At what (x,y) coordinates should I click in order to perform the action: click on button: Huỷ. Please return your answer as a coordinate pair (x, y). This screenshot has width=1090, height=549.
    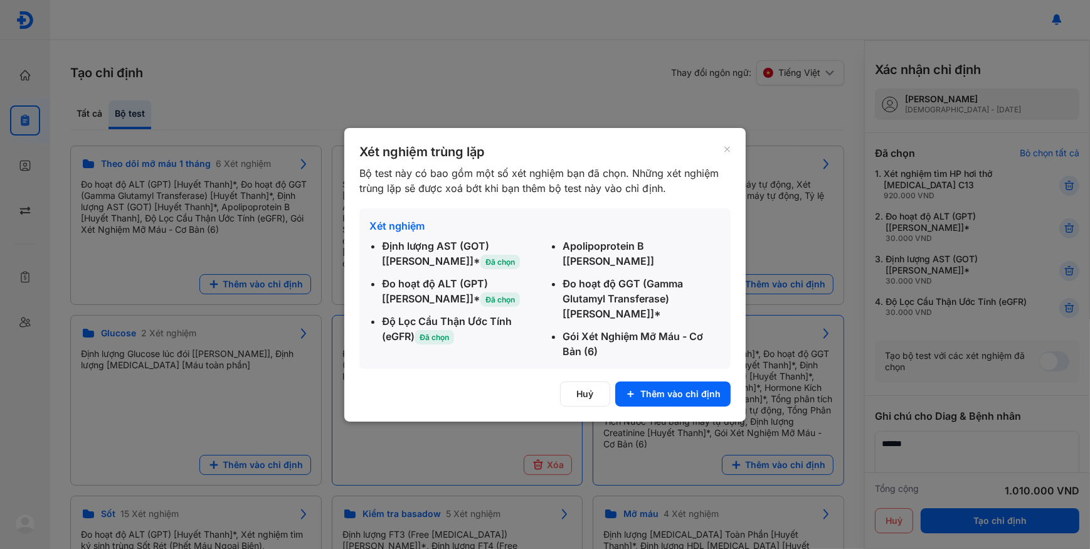
    Looking at the image, I should click on (585, 394).